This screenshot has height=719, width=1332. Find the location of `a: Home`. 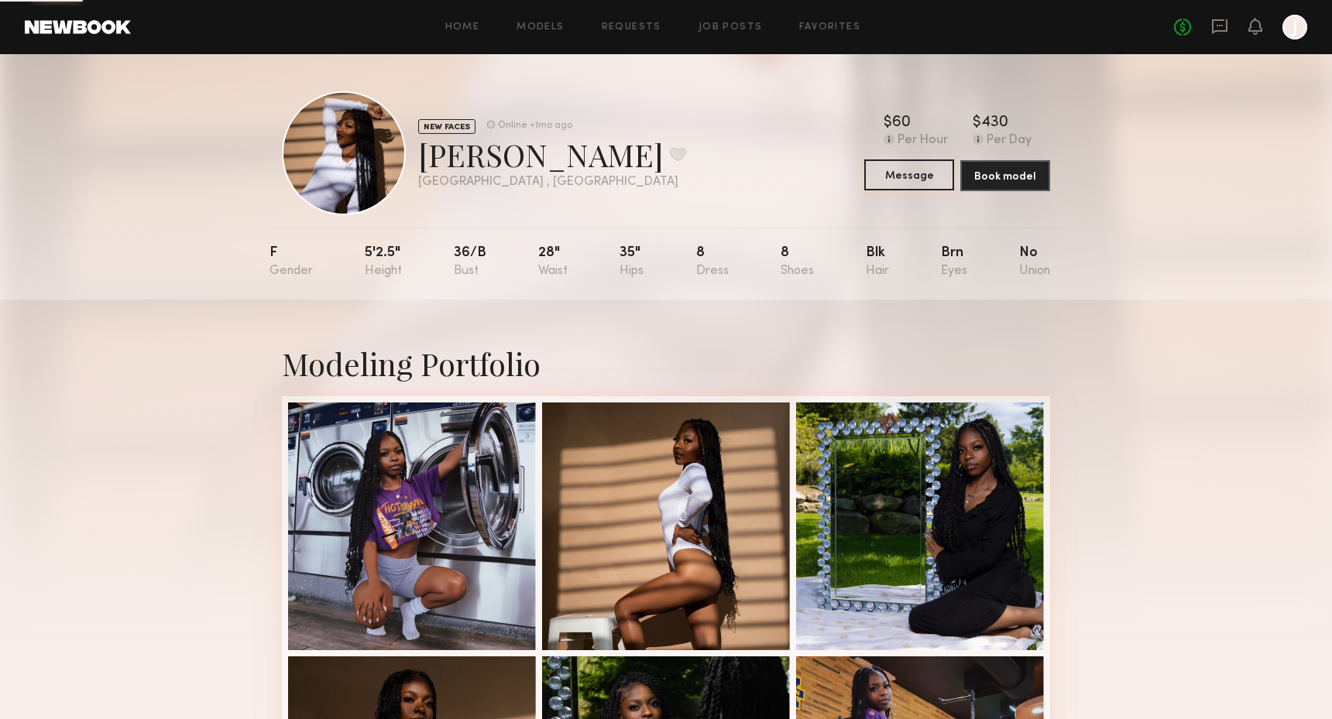

a: Home is located at coordinates (462, 27).